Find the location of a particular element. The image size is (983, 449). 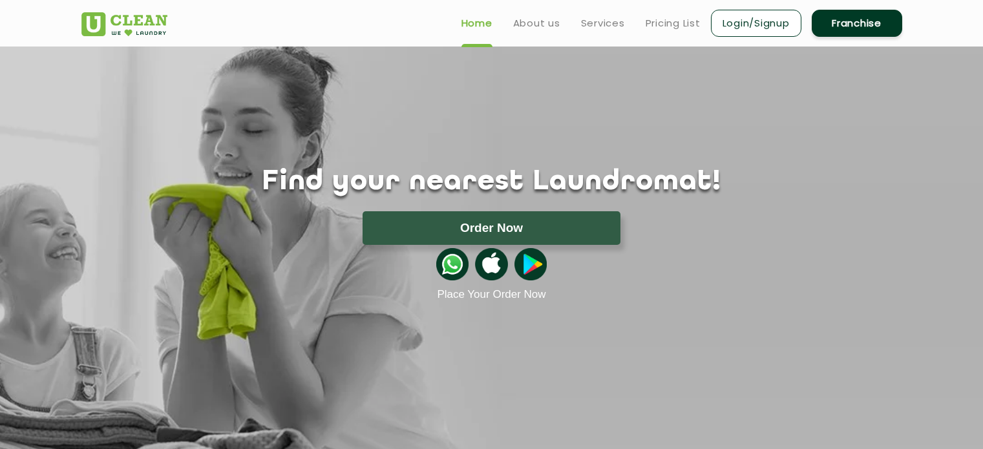

h1: Find your nearest Laundromat! is located at coordinates (492, 182).